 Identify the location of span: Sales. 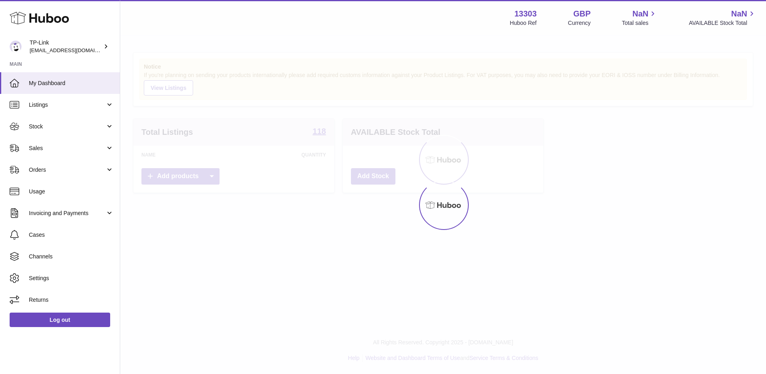
(67, 148).